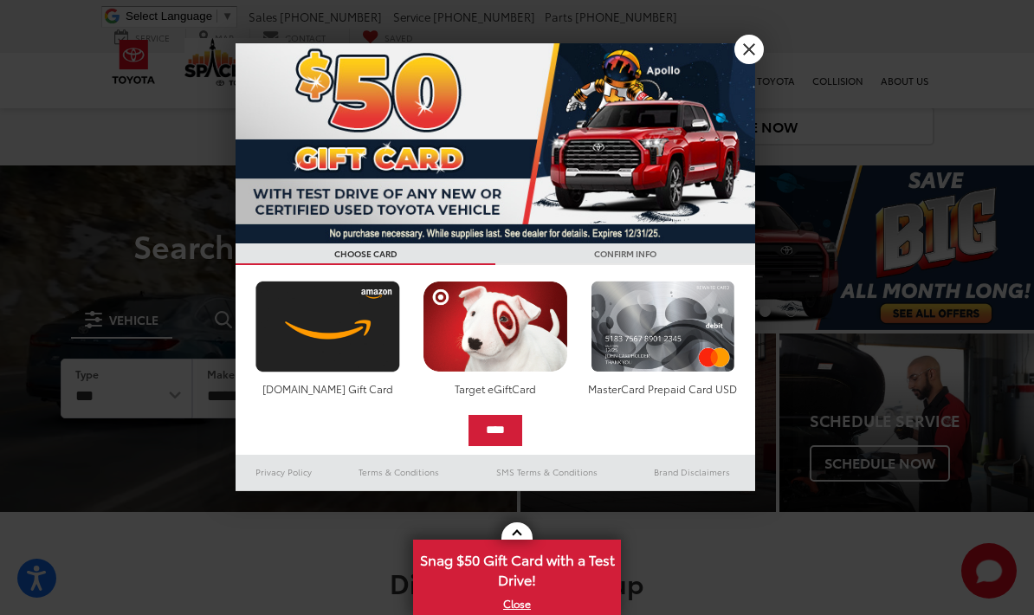  Describe the element at coordinates (517, 567) in the screenshot. I see `span: Snag $50 Gift Card with a Test Drive!` at that location.